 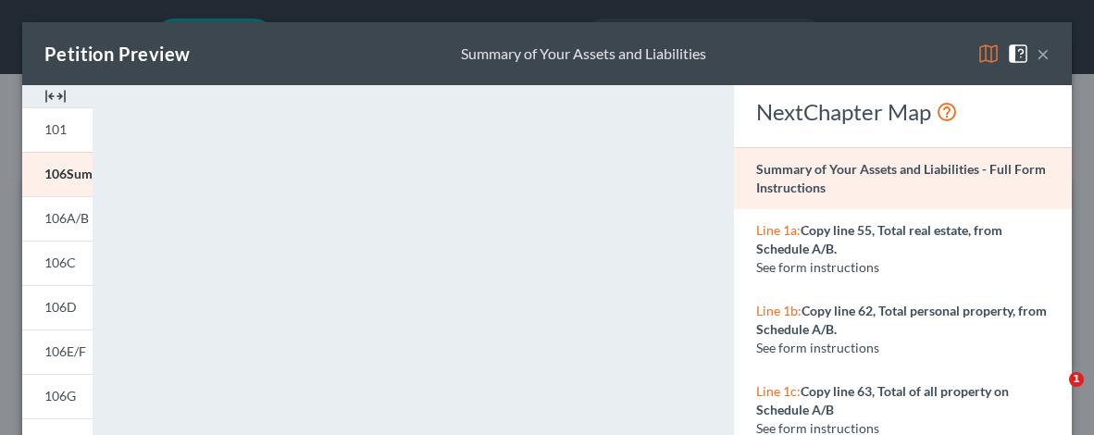 I want to click on a: 106A/B, so click(x=57, y=219).